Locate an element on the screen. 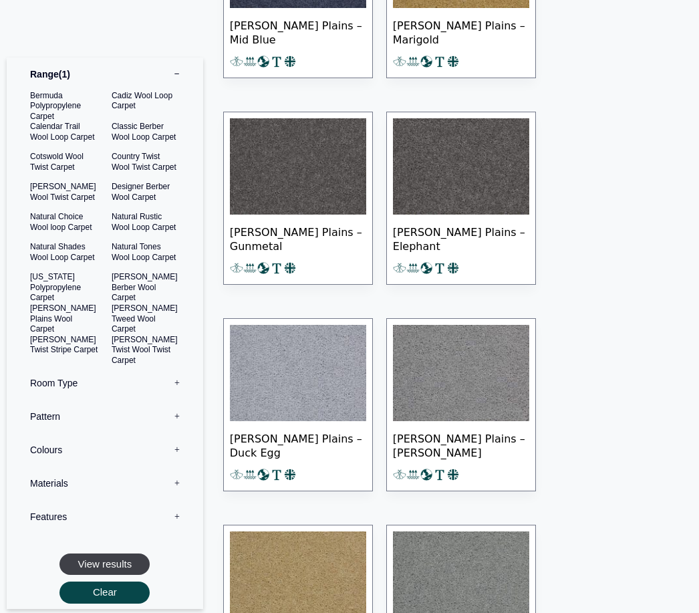  img: Tomkinson Plains - Gunmetal is located at coordinates (298, 166).